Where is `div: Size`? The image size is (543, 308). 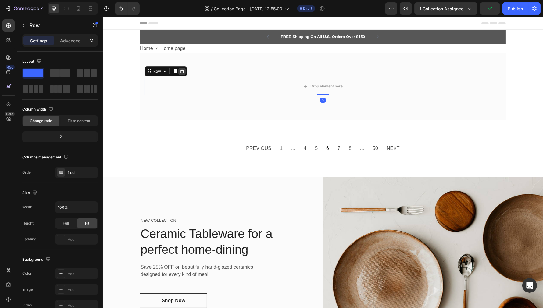 div: Size is located at coordinates (30, 193).